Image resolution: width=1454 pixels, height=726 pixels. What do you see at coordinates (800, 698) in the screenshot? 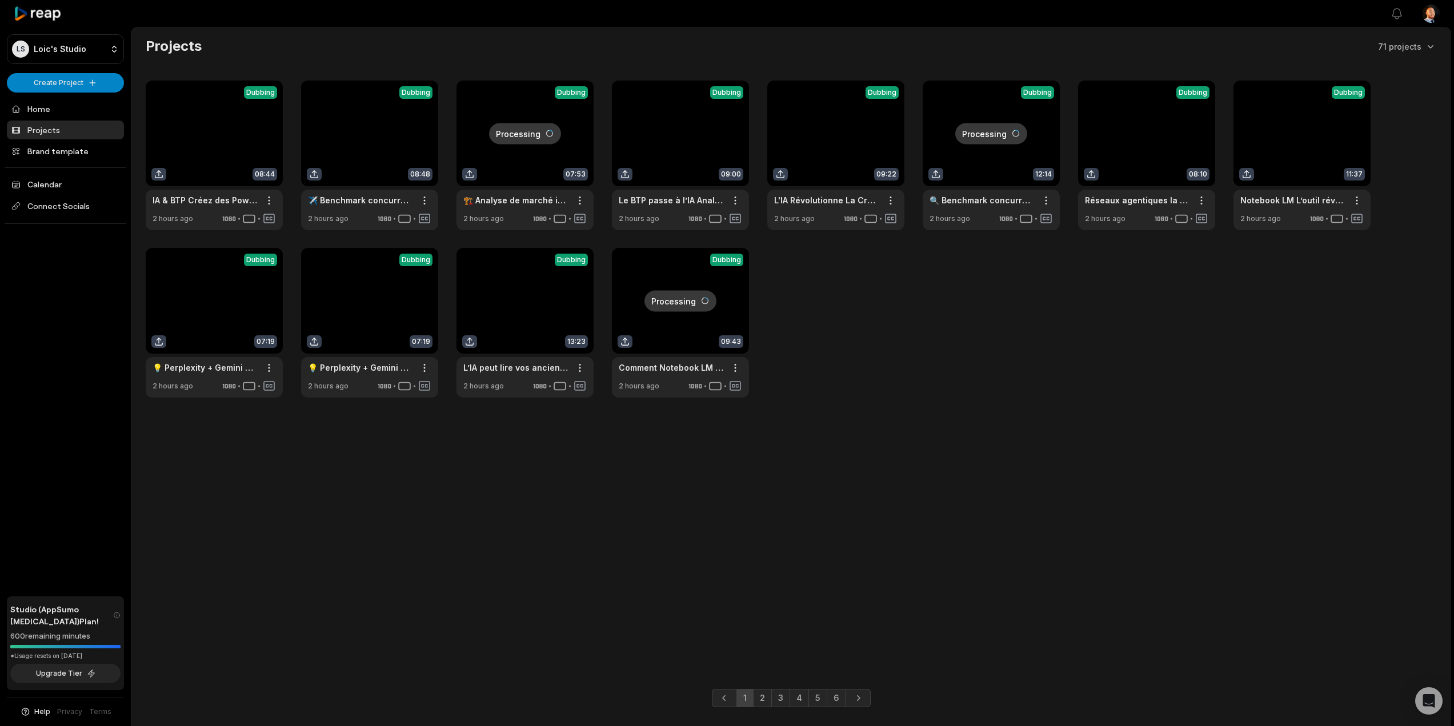
I see `a: Page 4` at bounding box center [800, 698].